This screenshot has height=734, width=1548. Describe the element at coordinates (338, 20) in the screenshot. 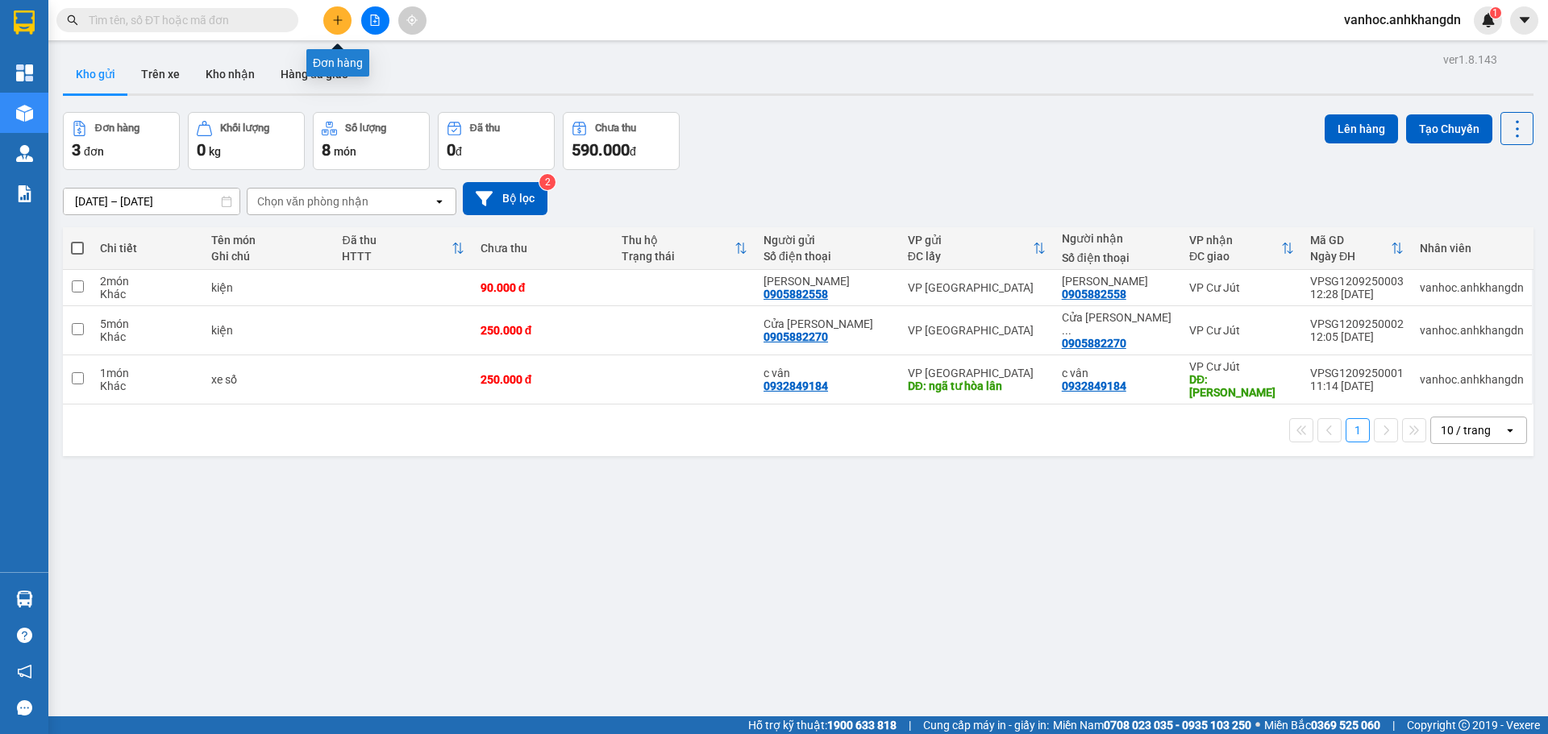

I see `span: plus` at that location.